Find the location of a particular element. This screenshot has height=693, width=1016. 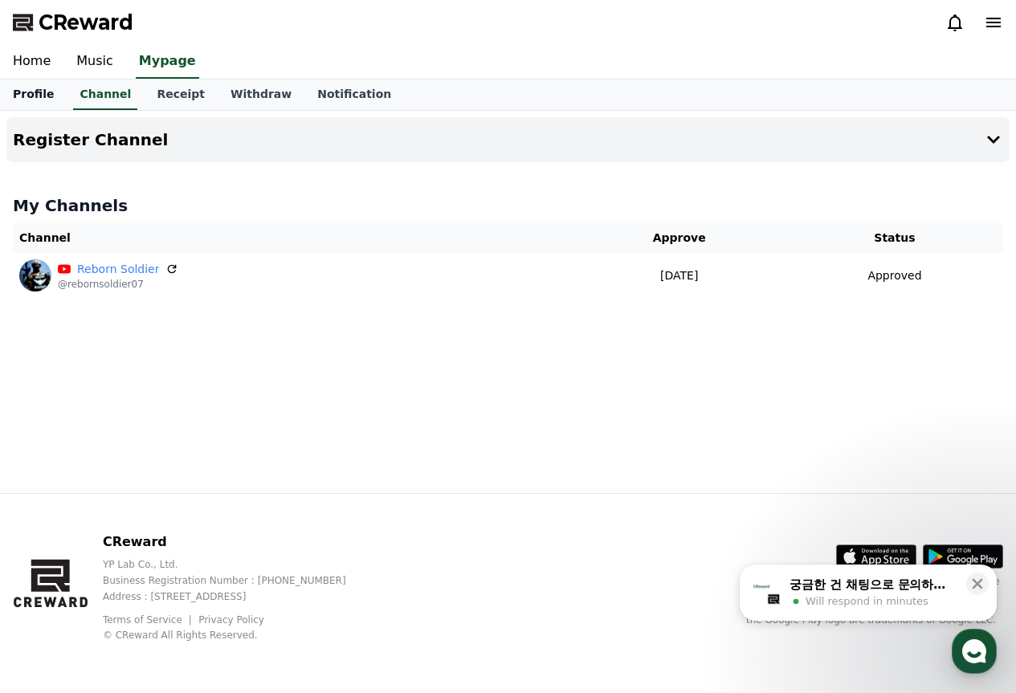

span: Messages is located at coordinates (157, 540).